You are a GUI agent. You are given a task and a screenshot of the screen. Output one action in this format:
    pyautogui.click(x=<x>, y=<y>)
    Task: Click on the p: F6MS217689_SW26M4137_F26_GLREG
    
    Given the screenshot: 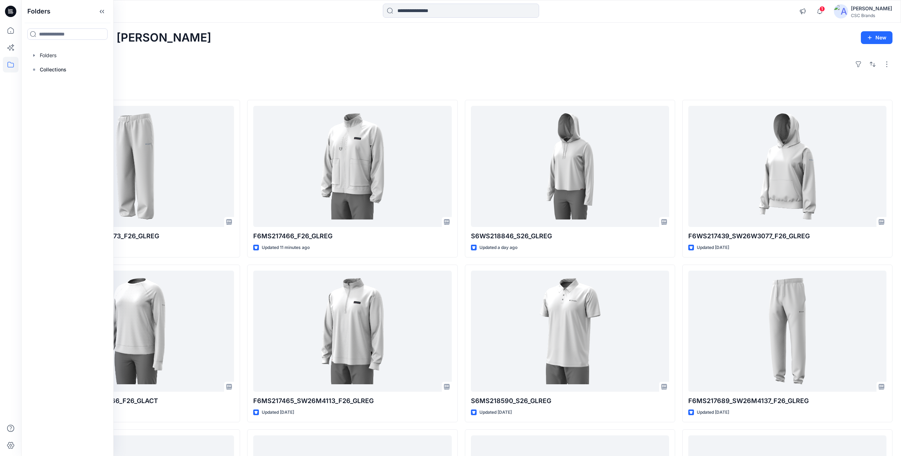 What is the action you would take?
    pyautogui.click(x=787, y=401)
    